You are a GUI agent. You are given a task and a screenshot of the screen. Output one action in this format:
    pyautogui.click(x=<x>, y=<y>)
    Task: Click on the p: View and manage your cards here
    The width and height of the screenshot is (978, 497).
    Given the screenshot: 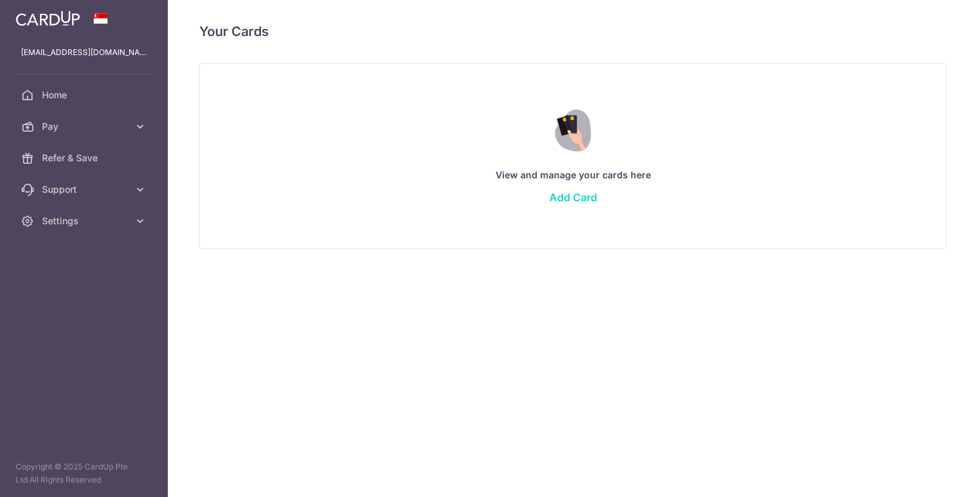 What is the action you would take?
    pyautogui.click(x=573, y=175)
    